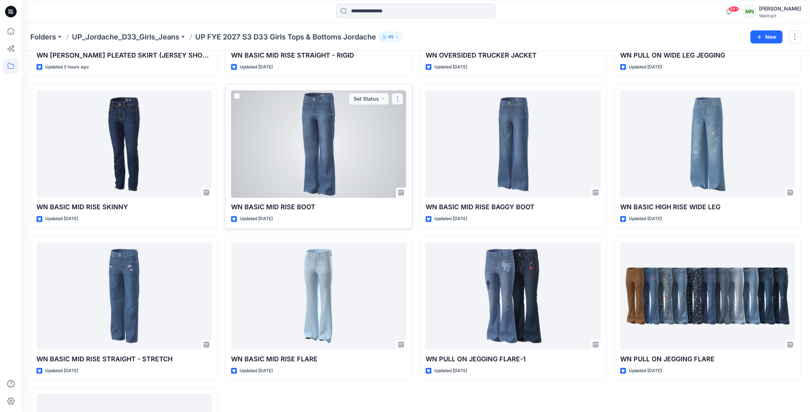  Describe the element at coordinates (126, 37) in the screenshot. I see `a: UP_Jordache_D33_Girls_Jeans` at that location.